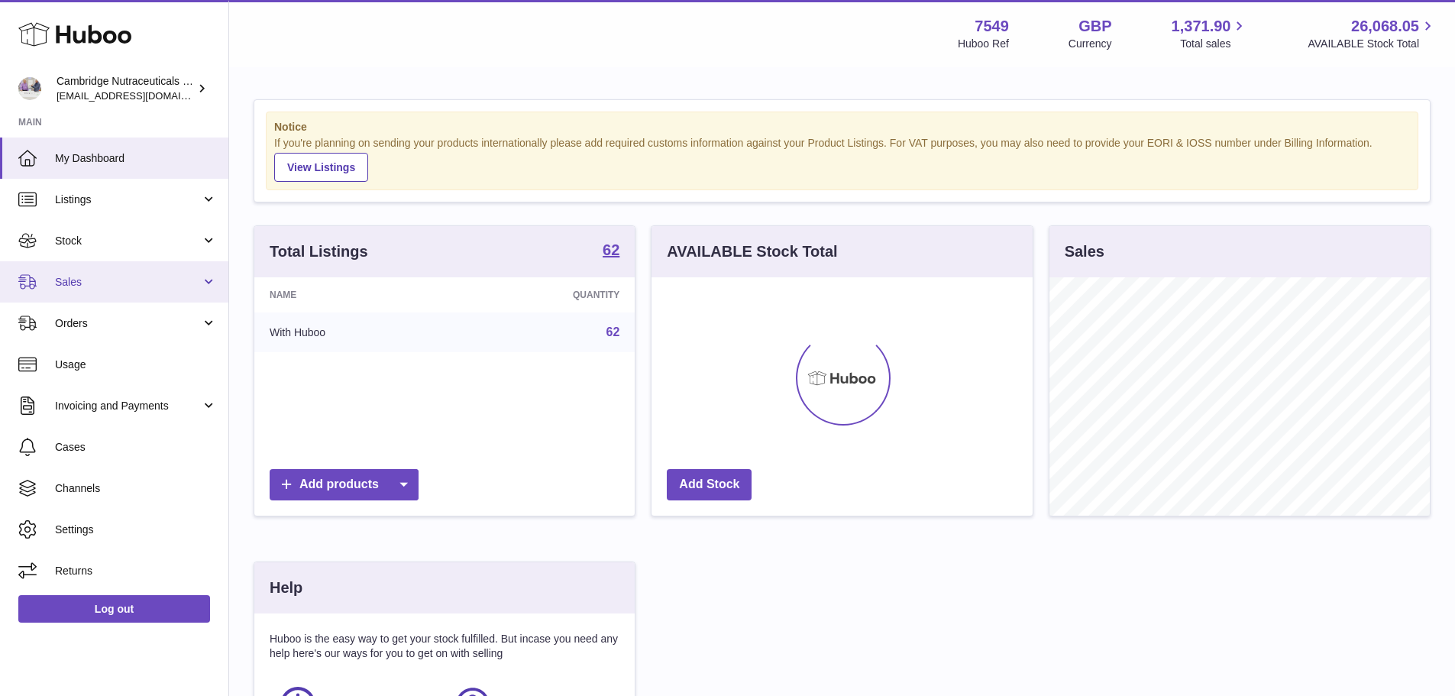  I want to click on a: Log out, so click(114, 609).